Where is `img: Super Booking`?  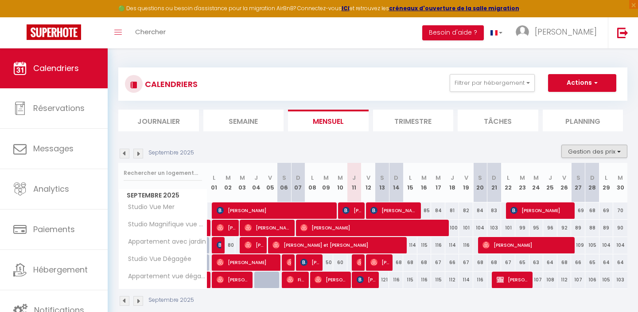 img: Super Booking is located at coordinates (54, 32).